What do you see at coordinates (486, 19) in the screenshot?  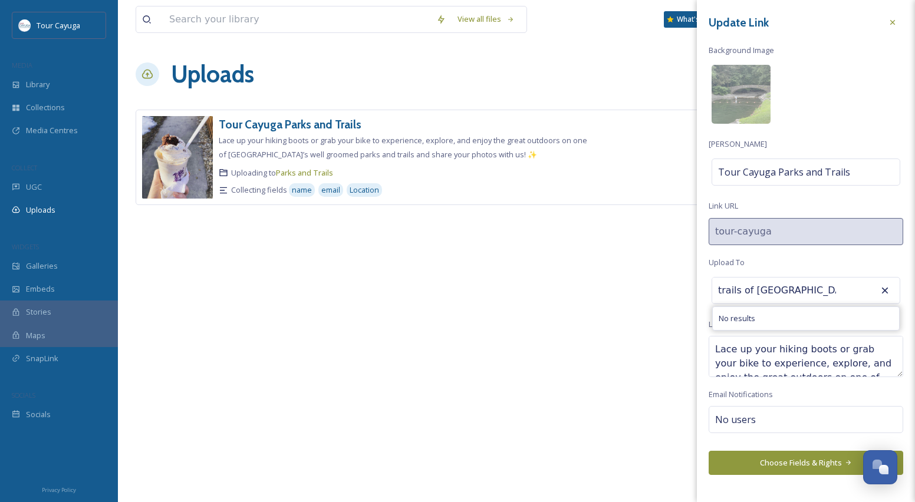 I see `div: View all files` at bounding box center [486, 19].